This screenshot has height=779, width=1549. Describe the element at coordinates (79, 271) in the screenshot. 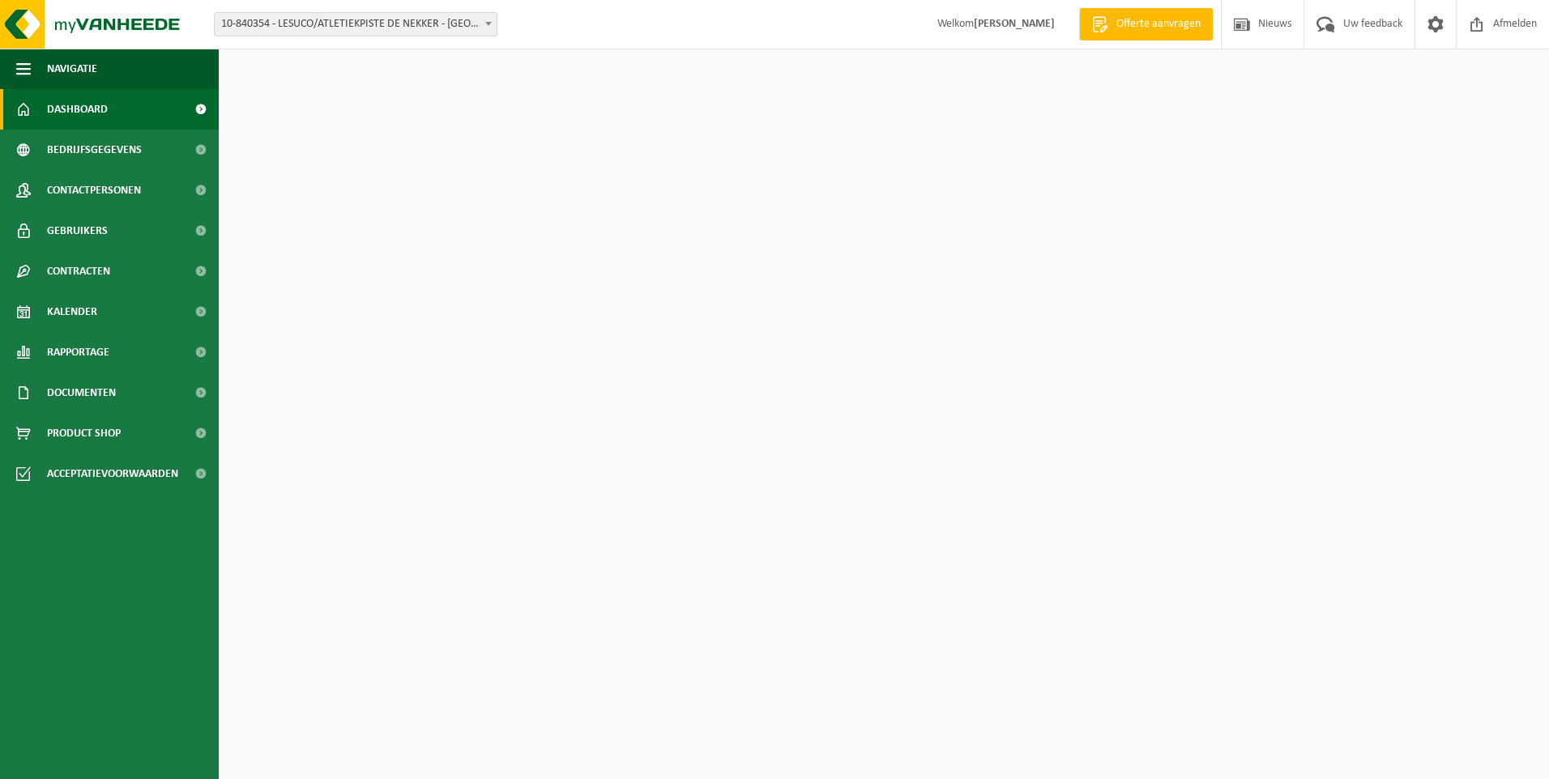

I see `span: Contracten` at that location.